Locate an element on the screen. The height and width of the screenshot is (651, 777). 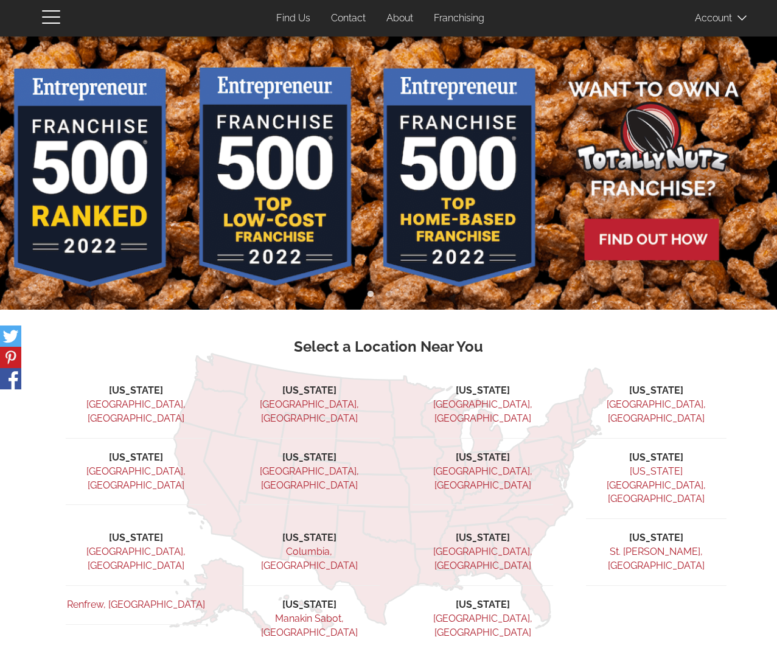
button: 3 of 3 is located at coordinates (407, 294).